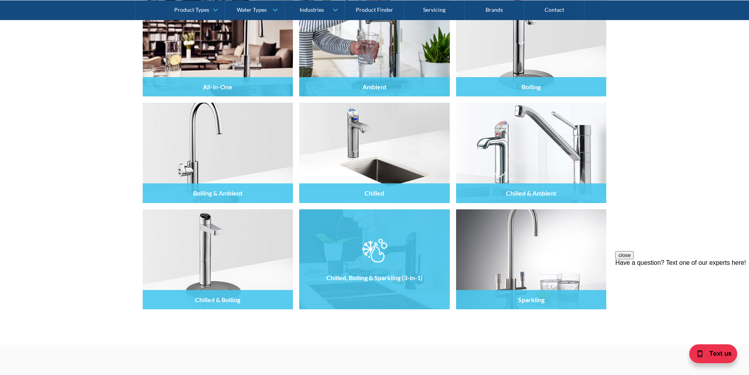 The height and width of the screenshot is (375, 749). What do you see at coordinates (312, 9) in the screenshot?
I see `div: Industries` at bounding box center [312, 9].